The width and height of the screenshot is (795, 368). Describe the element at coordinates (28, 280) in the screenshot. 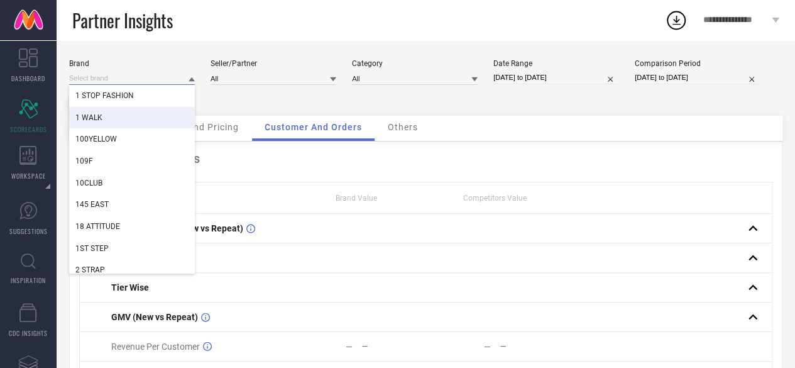

I see `span: INSPIRATION` at that location.